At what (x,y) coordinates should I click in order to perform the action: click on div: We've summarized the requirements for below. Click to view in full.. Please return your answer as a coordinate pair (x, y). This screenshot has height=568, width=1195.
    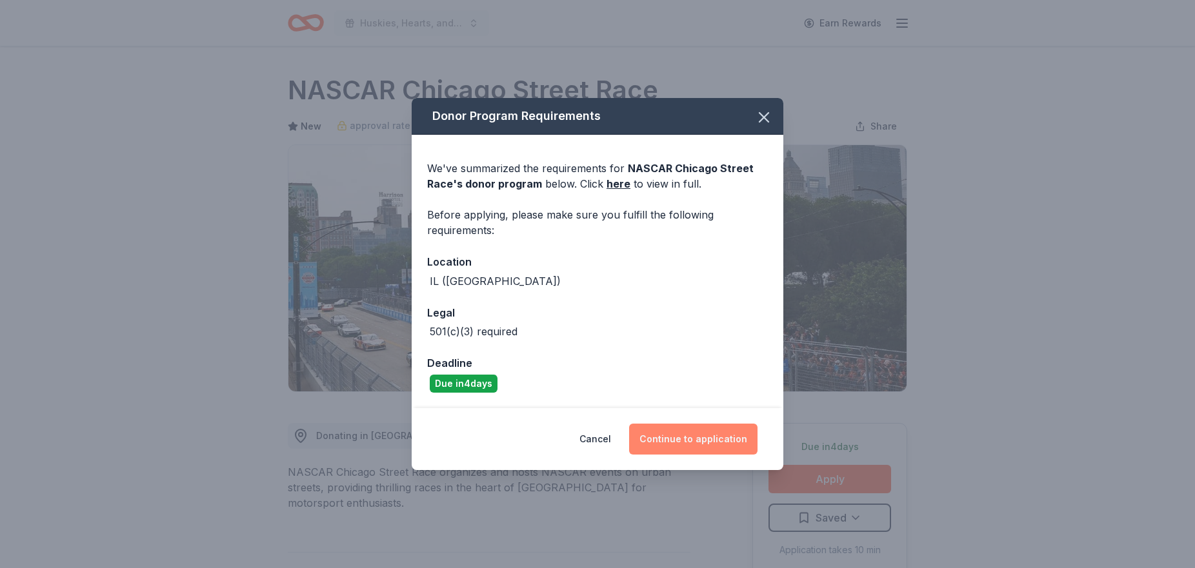
    Looking at the image, I should click on (597, 176).